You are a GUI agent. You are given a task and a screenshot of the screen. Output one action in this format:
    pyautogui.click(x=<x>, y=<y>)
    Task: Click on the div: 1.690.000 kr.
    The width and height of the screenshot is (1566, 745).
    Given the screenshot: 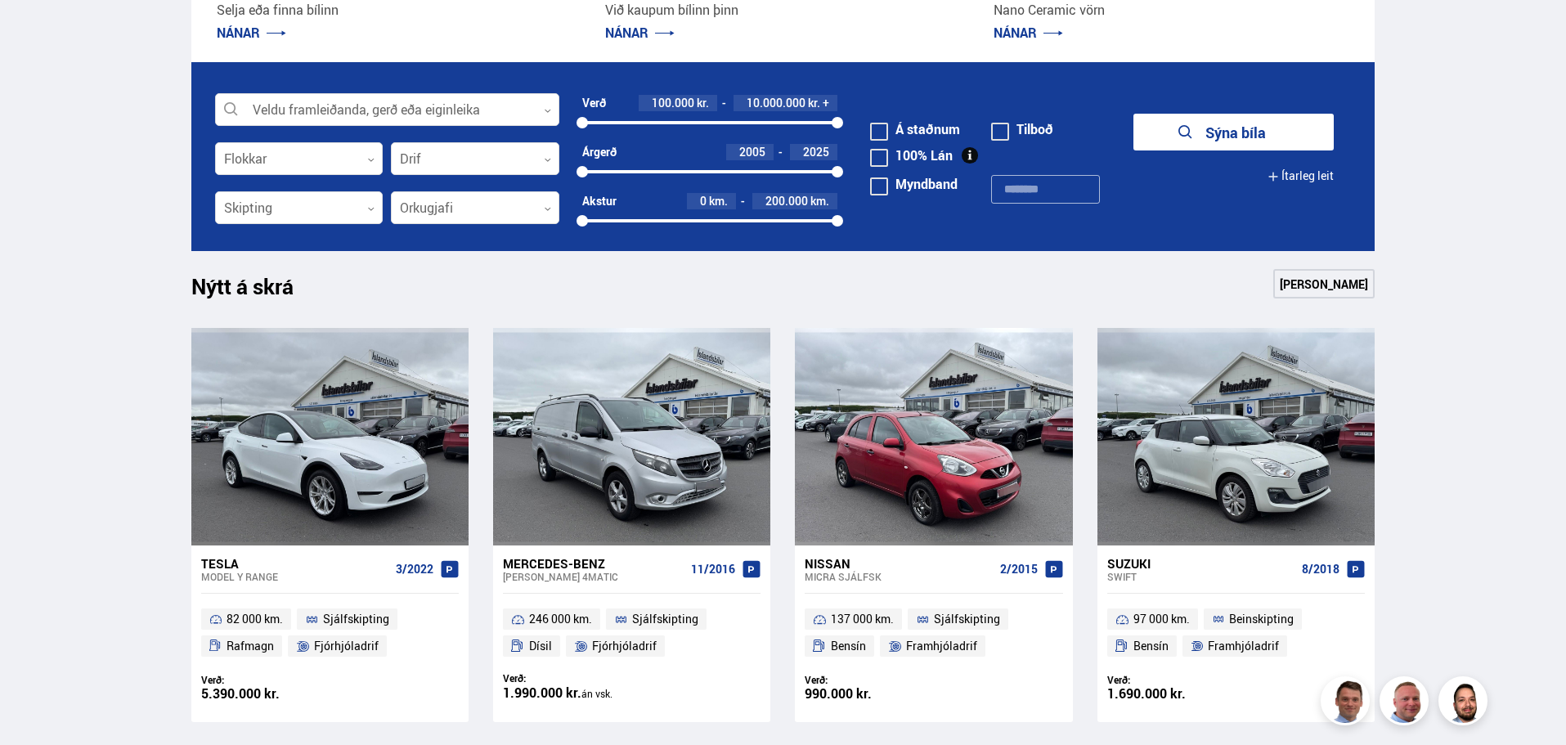 What is the action you would take?
    pyautogui.click(x=1172, y=694)
    